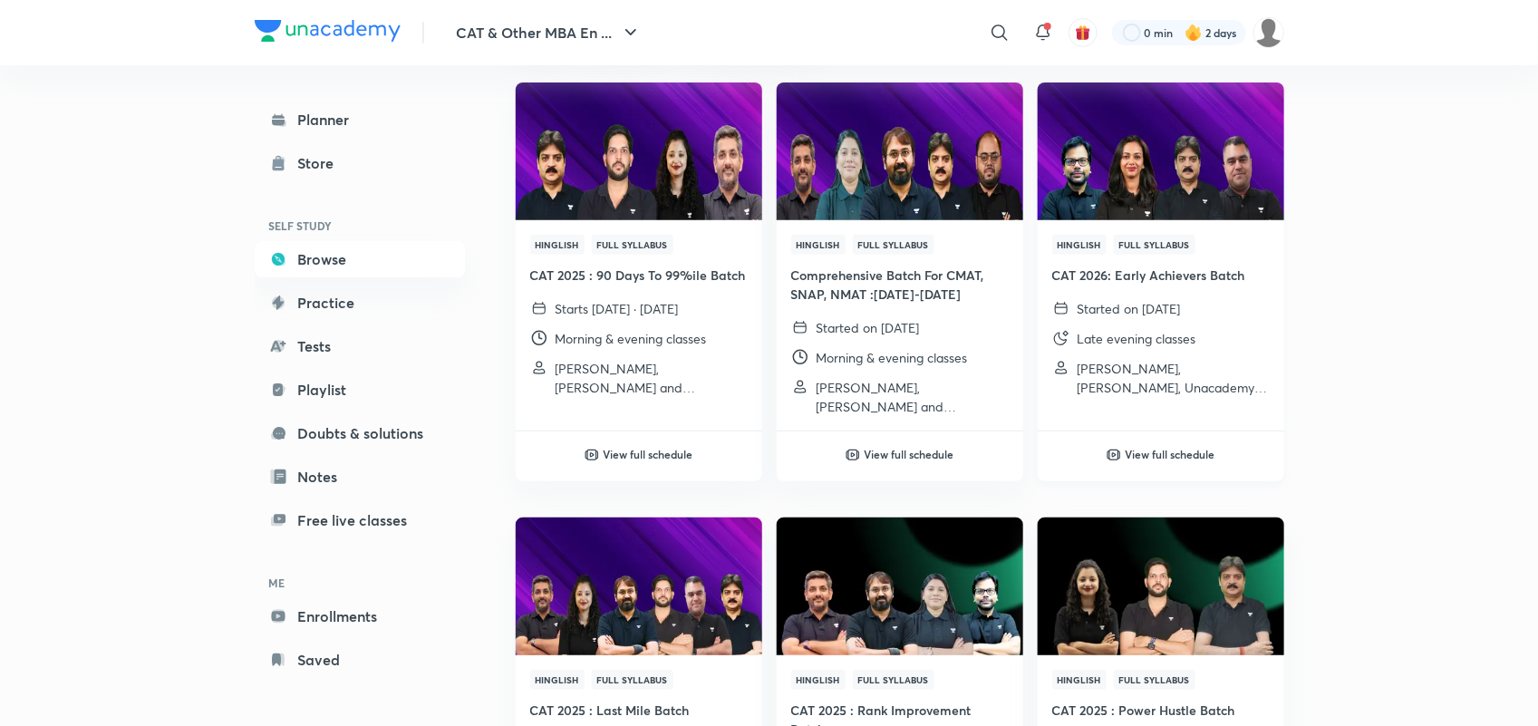 The width and height of the screenshot is (1538, 726). What do you see at coordinates (1161, 275) in the screenshot?
I see `h4: CAT 2026: Early Achievers Batch` at bounding box center [1161, 275].